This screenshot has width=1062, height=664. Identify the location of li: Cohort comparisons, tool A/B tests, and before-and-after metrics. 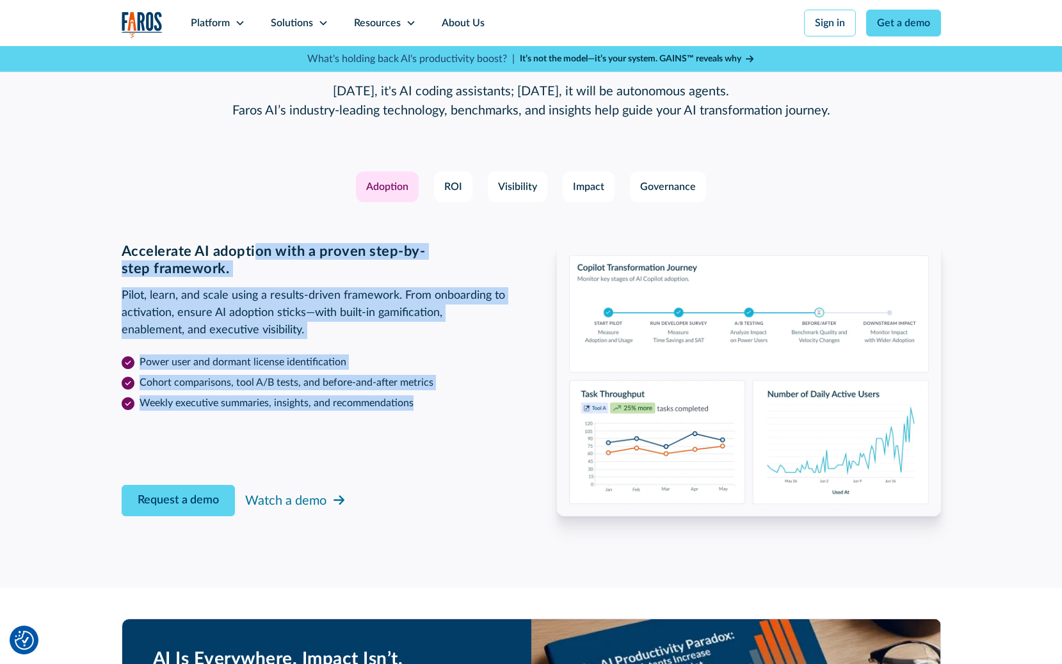
(314, 383).